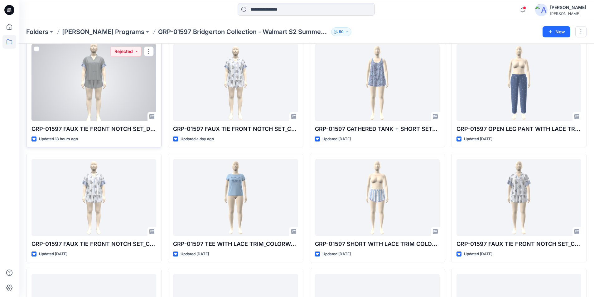 This screenshot has width=594, height=297. What do you see at coordinates (58, 139) in the screenshot?
I see `p: Updated 18 hours ago` at bounding box center [58, 139].